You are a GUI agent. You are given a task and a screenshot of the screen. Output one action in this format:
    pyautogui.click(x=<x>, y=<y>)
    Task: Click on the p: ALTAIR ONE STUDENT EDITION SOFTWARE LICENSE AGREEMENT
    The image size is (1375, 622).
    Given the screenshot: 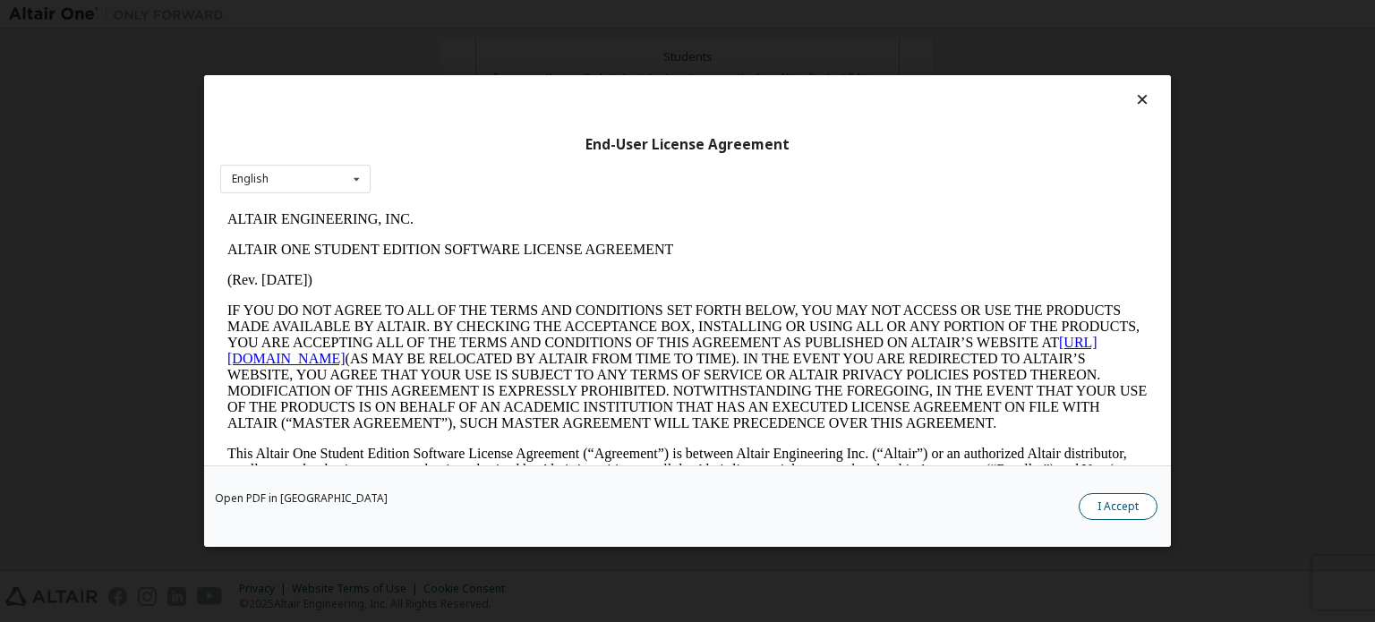 What is the action you would take?
    pyautogui.click(x=467, y=46)
    